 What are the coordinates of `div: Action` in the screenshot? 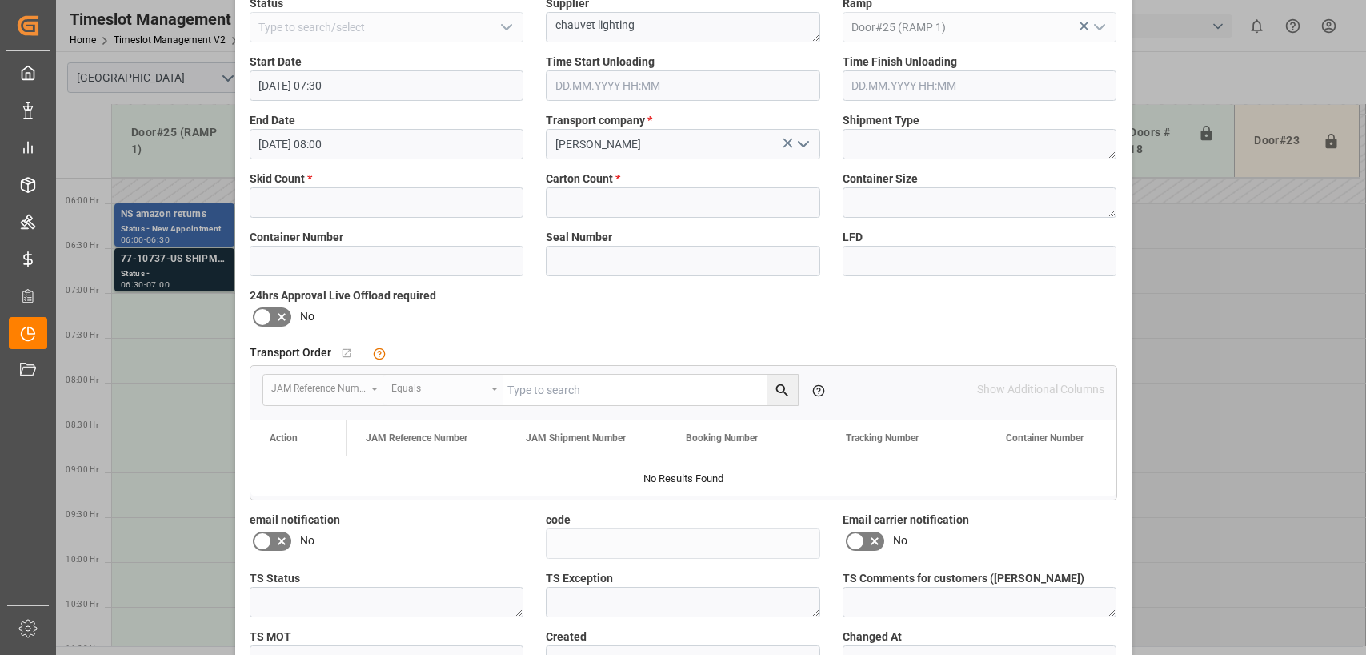 It's located at (283, 438).